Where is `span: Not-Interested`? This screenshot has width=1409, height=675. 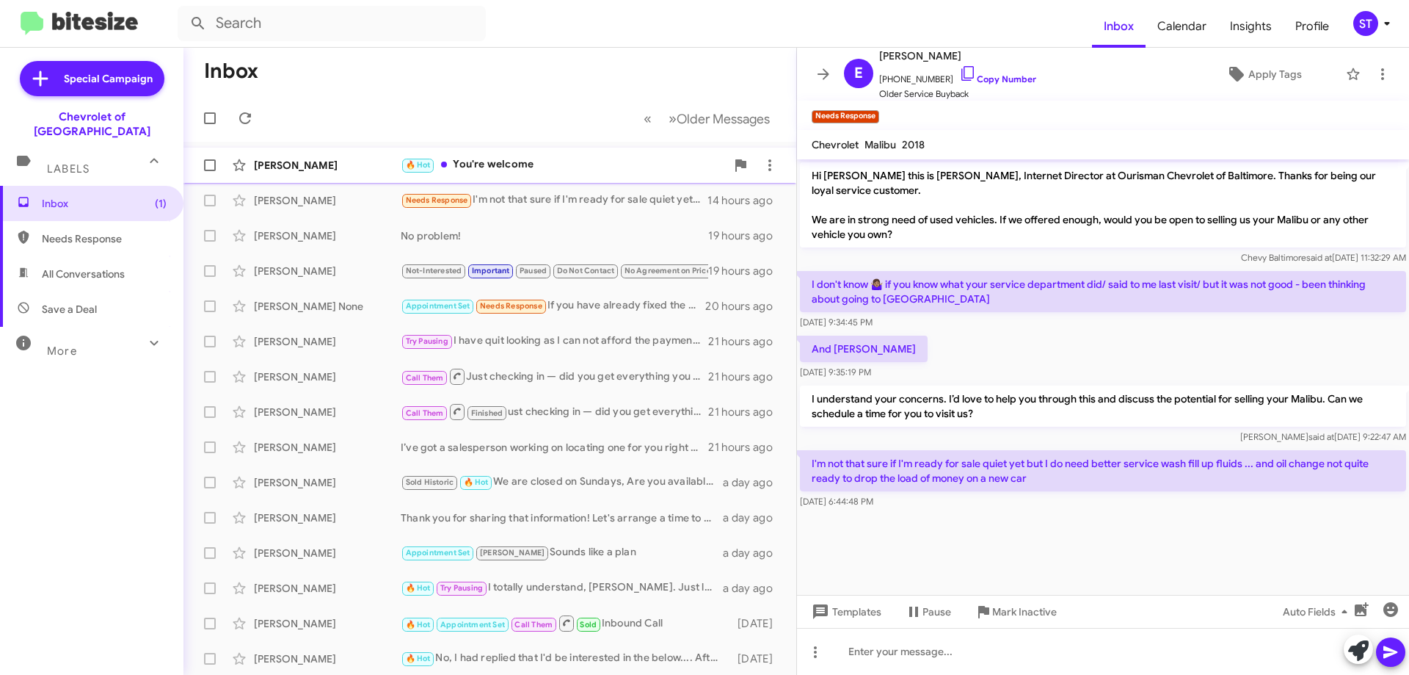 span: Not-Interested is located at coordinates (434, 270).